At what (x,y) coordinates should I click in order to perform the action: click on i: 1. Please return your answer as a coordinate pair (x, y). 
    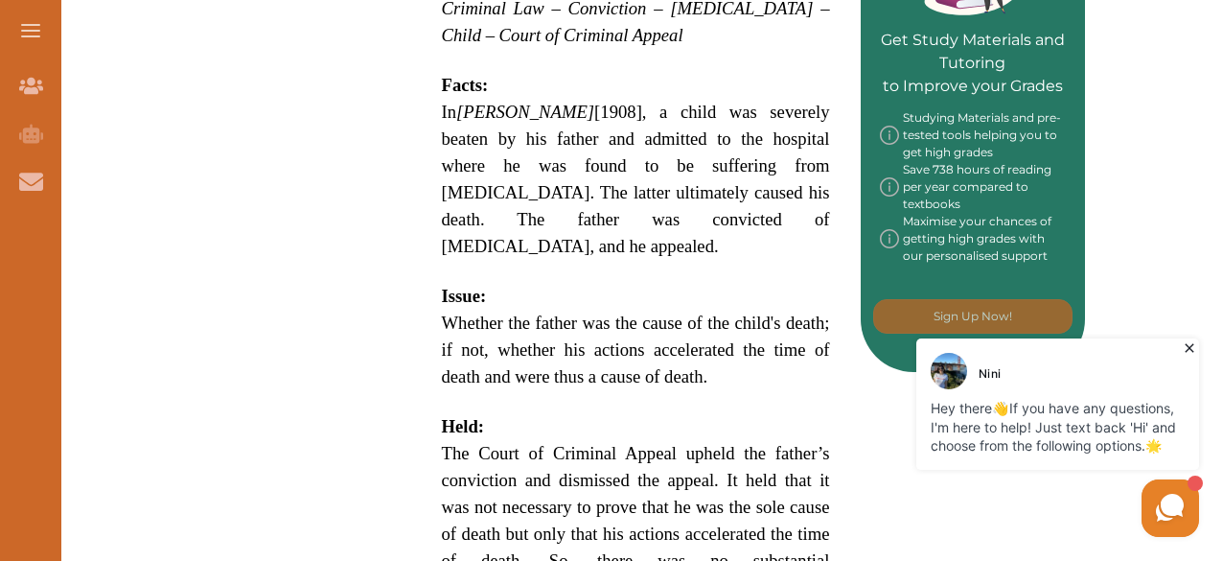
    Looking at the image, I should click on (432, 150).